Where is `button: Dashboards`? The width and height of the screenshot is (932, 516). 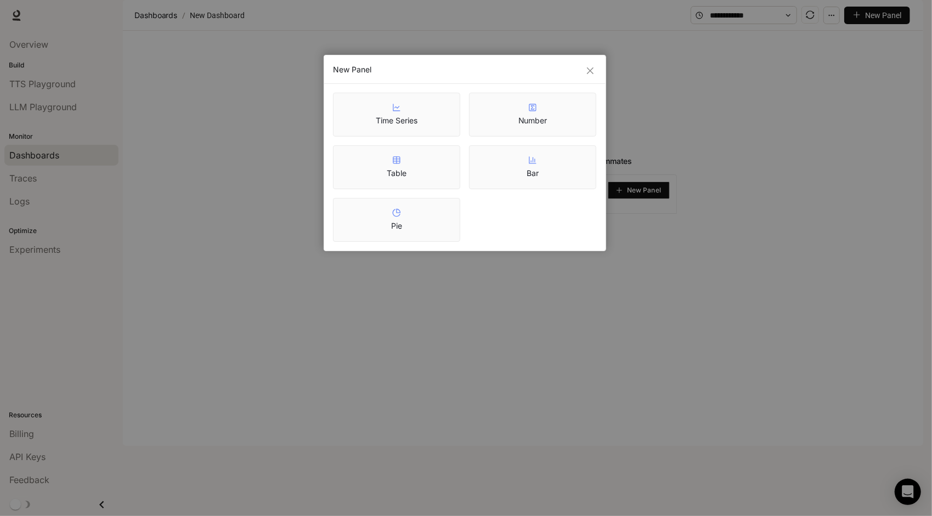
button: Dashboards is located at coordinates (156, 15).